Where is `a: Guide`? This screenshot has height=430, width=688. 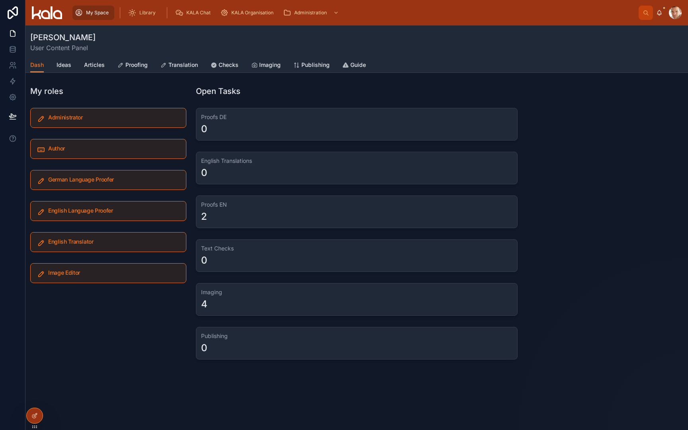 a: Guide is located at coordinates (354, 66).